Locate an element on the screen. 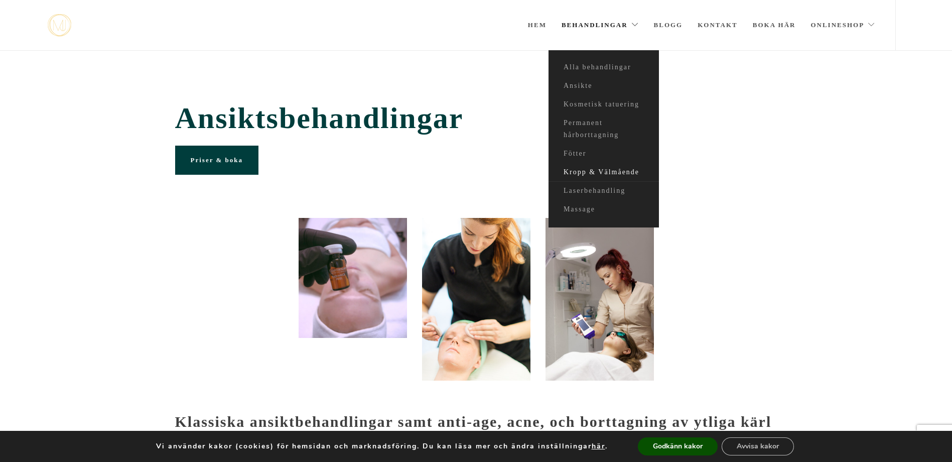 This screenshot has width=952, height=462. a: Kosmetisk tatuering is located at coordinates (604, 104).